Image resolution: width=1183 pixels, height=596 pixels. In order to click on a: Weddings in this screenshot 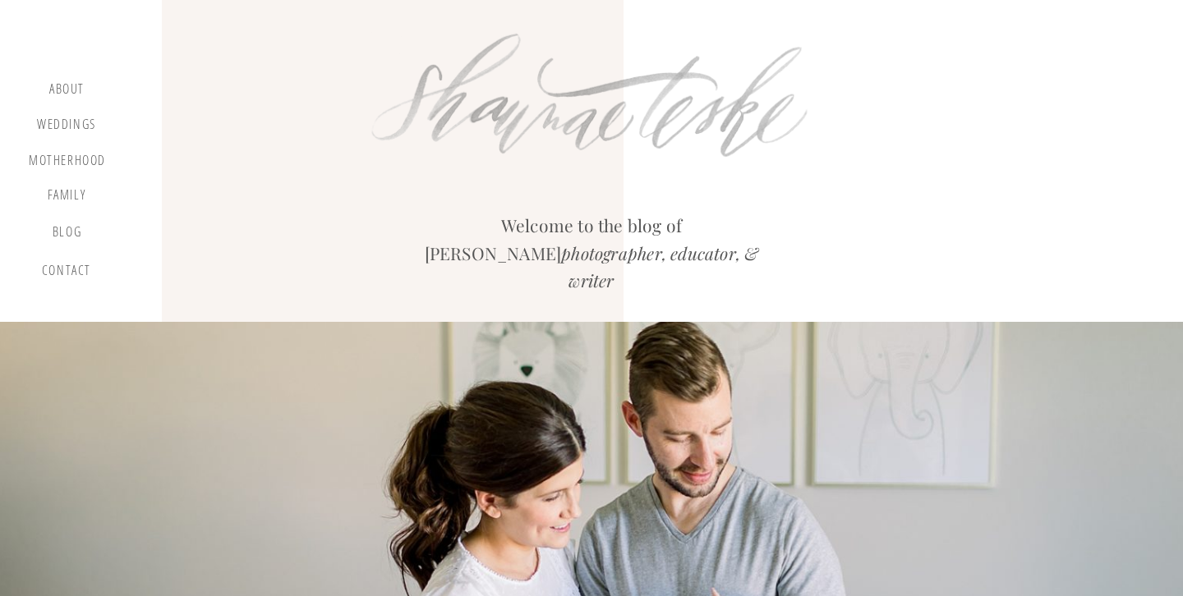, I will do `click(67, 127)`.